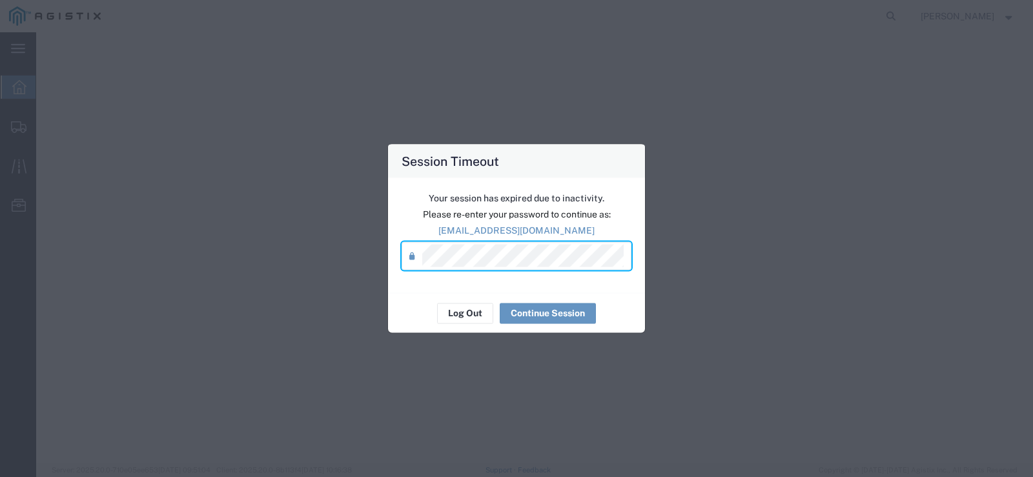 Image resolution: width=1033 pixels, height=477 pixels. What do you see at coordinates (517, 214) in the screenshot?
I see `p: Please re-enter your password to continue as:` at bounding box center [517, 214].